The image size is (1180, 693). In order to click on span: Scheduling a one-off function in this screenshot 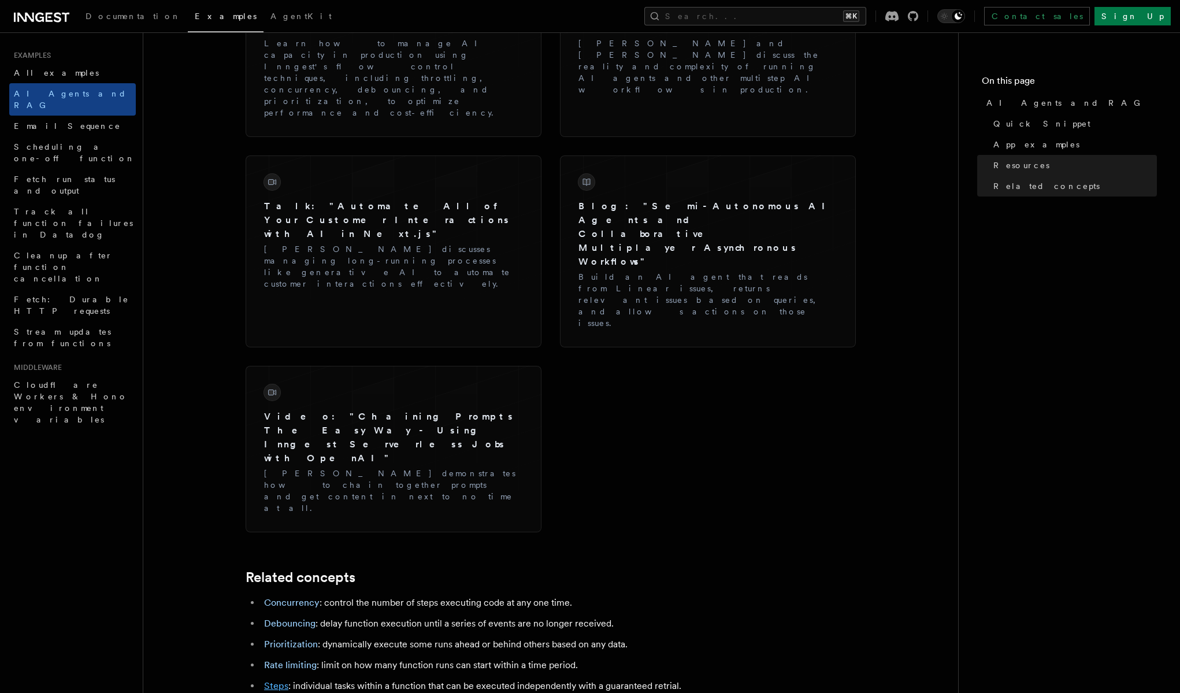, I will do `click(75, 153)`.